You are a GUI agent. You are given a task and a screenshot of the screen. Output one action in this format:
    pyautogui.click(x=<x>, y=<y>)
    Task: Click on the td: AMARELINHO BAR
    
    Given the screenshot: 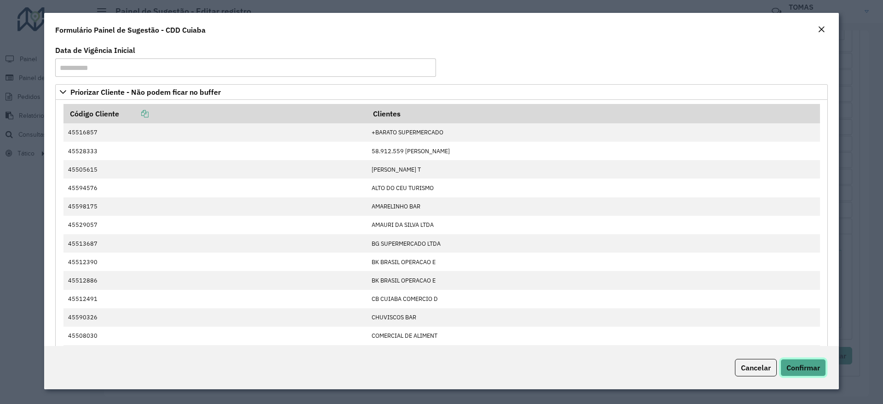 What is the action you would take?
    pyautogui.click(x=593, y=206)
    